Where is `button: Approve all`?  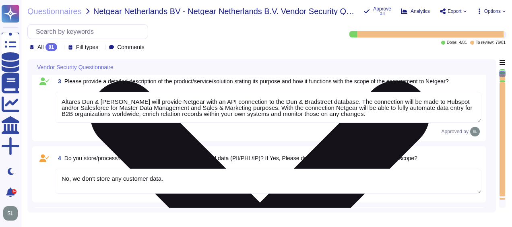
button: Approve all is located at coordinates (377, 11).